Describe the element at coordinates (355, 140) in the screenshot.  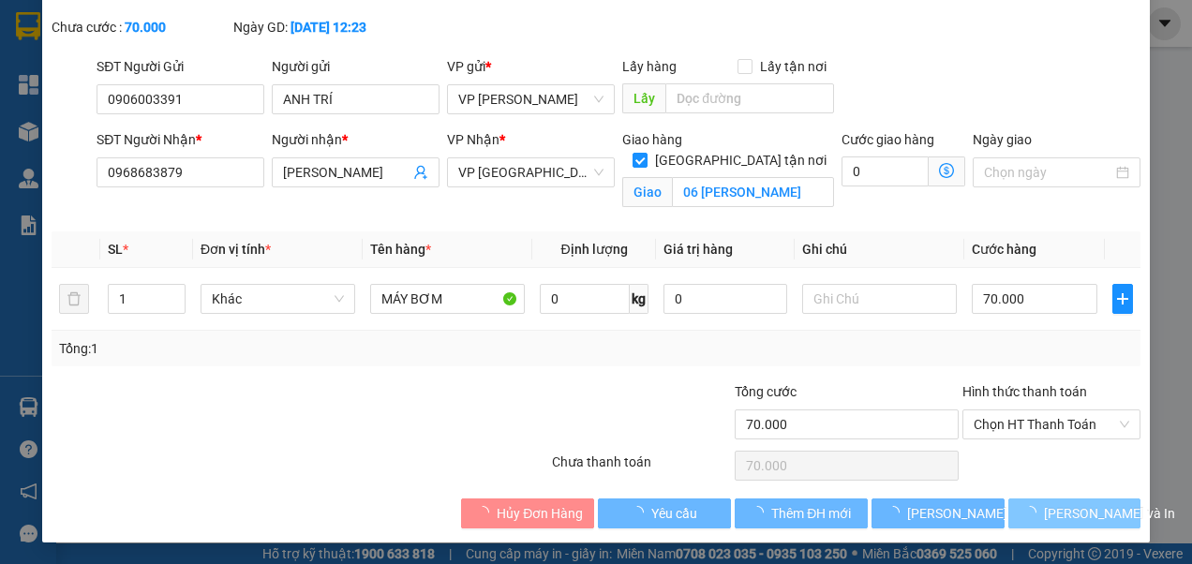
I see `div: Người nhận` at that location.